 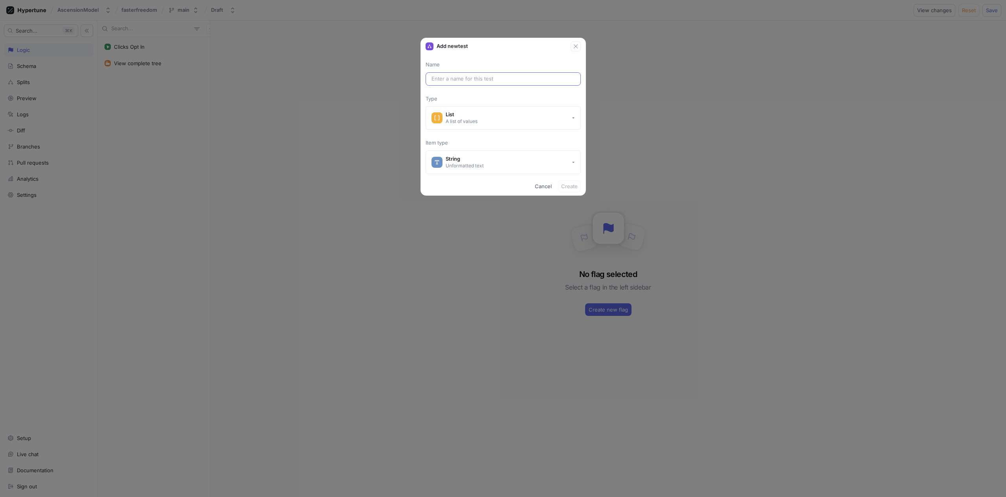 What do you see at coordinates (461, 121) in the screenshot?
I see `div: A list of values` at bounding box center [461, 121].